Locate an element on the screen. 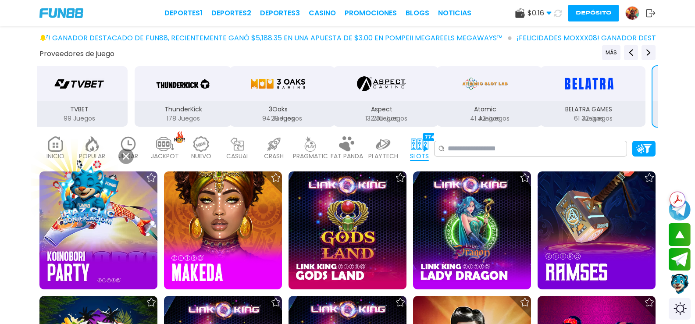 This screenshot has width=695, height=324. a: Promociones is located at coordinates (370, 13).